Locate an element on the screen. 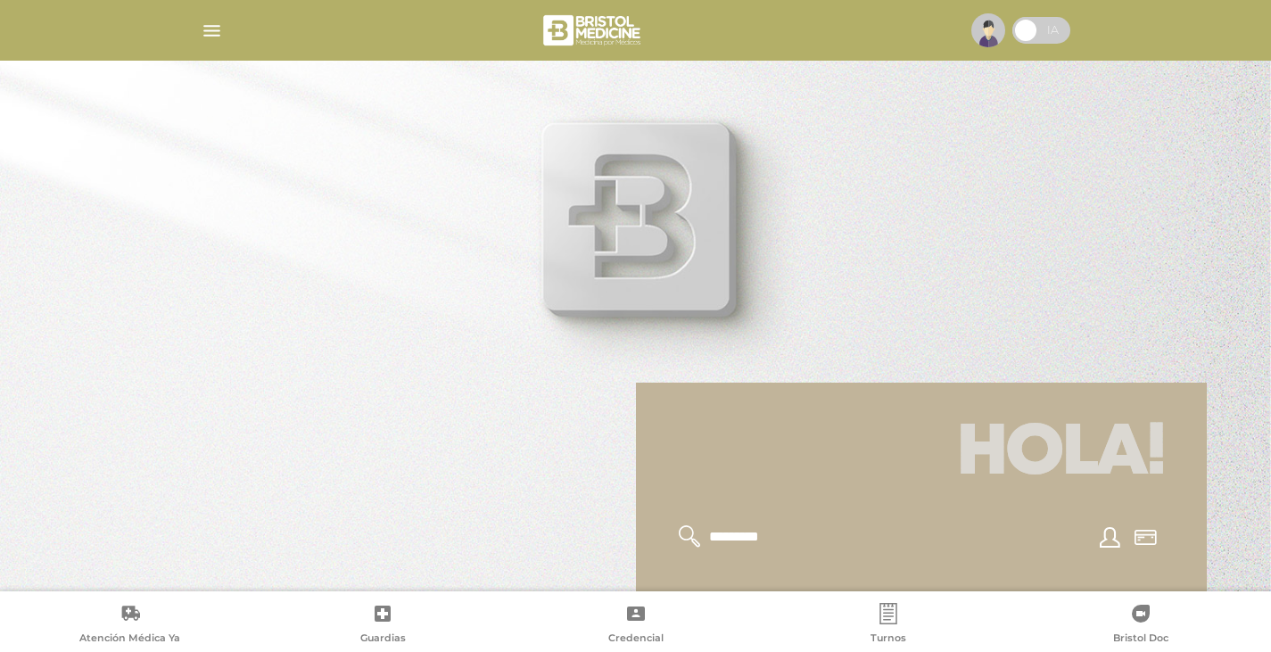  a: Turnos is located at coordinates (887, 625).